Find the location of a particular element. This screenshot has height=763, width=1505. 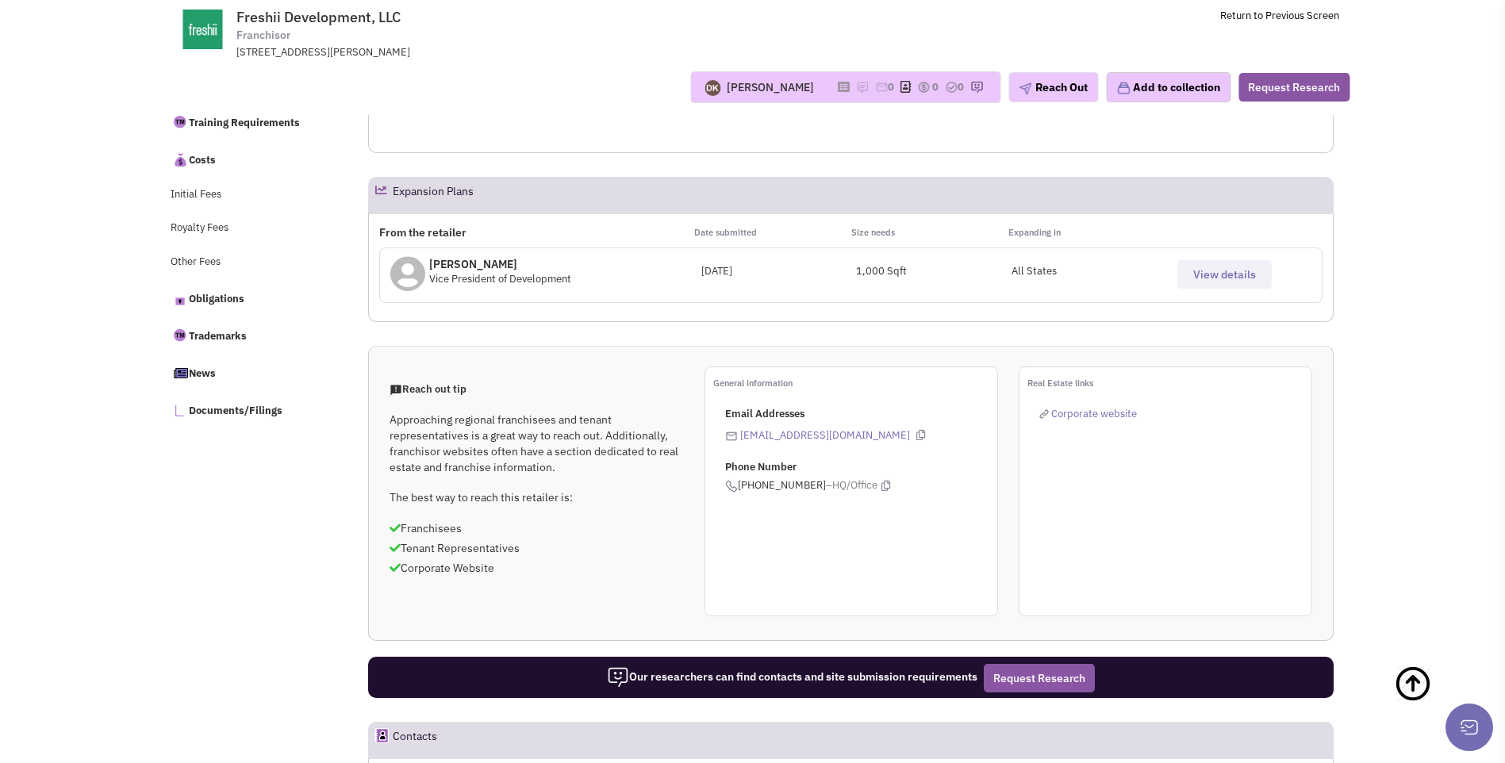

button: View details is located at coordinates (1224, 275).